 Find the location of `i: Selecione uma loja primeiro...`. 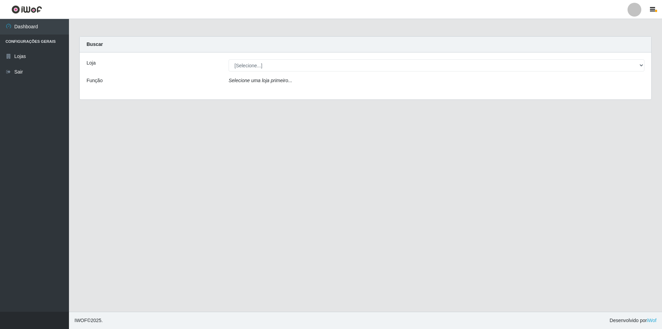

i: Selecione uma loja primeiro... is located at coordinates (260, 80).